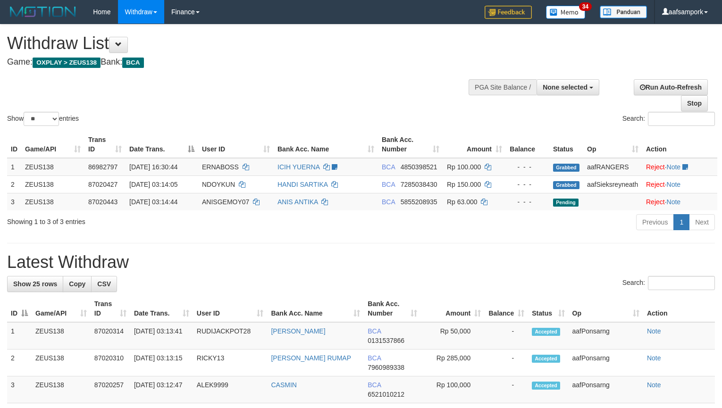 The image size is (722, 408). I want to click on select: Showentries, so click(41, 119).